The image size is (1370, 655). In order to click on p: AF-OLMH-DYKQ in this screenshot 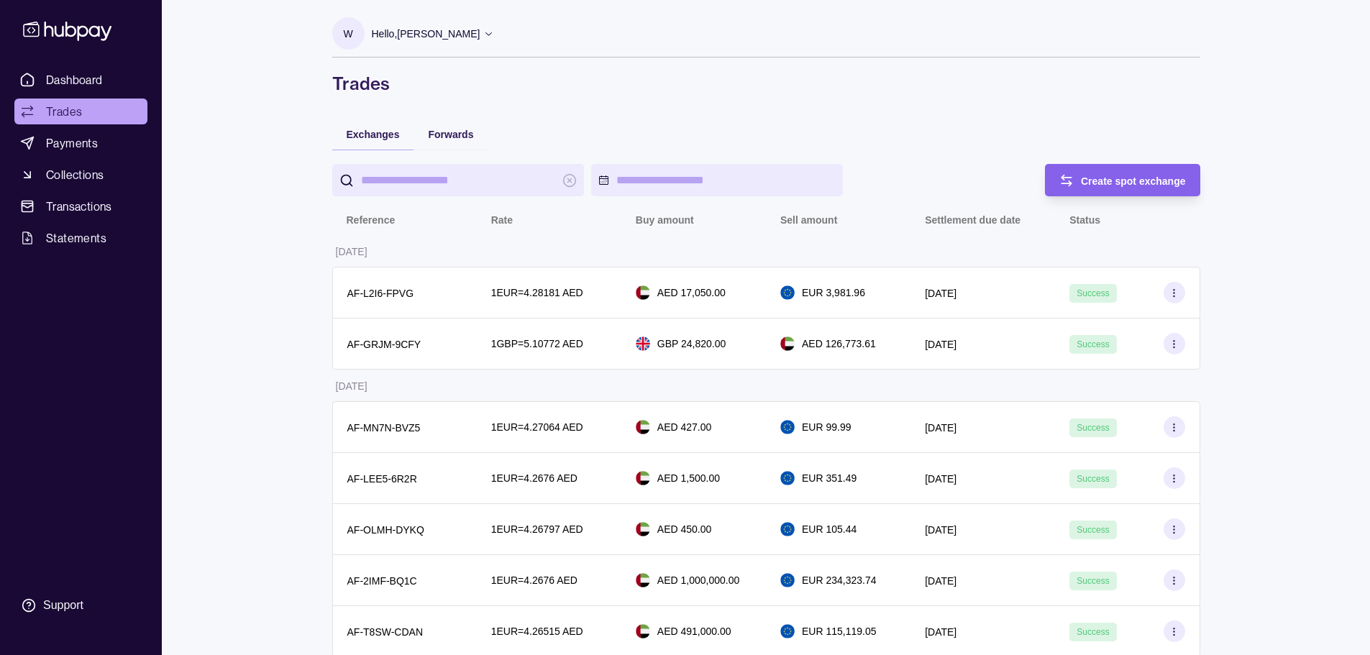, I will do `click(385, 530)`.